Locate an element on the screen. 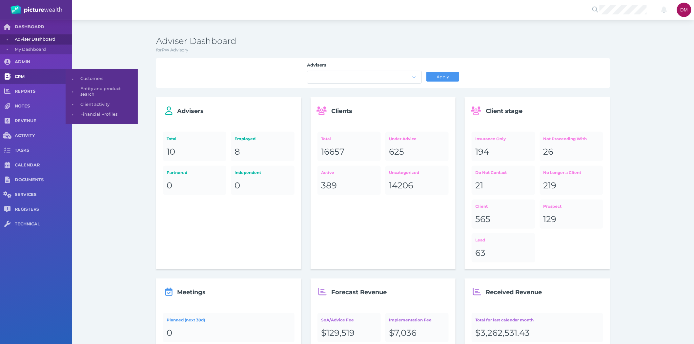  span: Received Revenue is located at coordinates (514, 293).